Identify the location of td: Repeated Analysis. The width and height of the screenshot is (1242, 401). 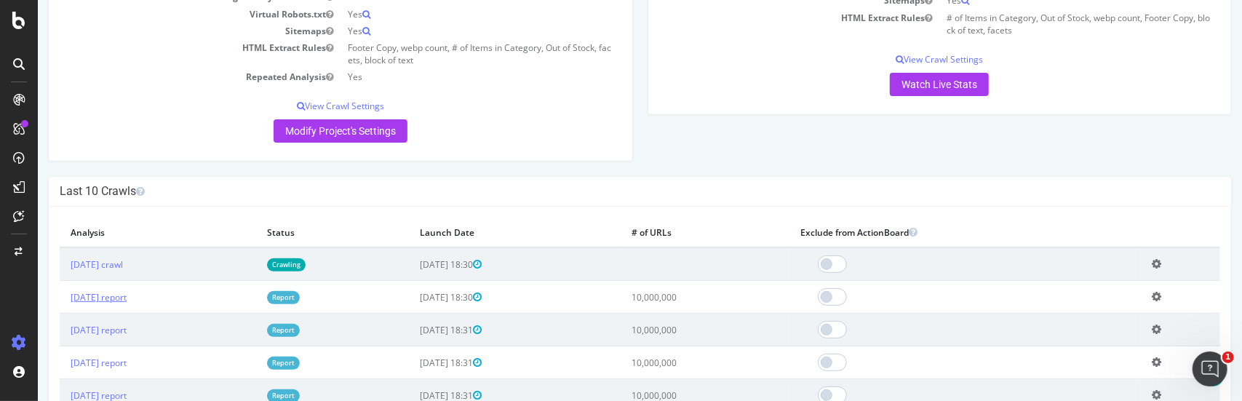
(162, 76).